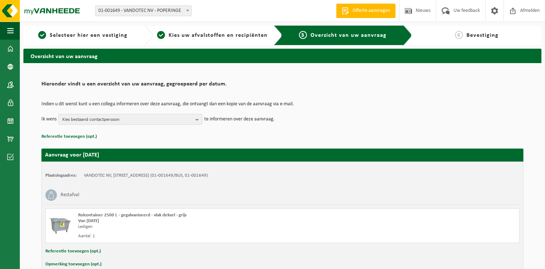 The width and height of the screenshot is (545, 269). I want to click on span: 2, so click(161, 35).